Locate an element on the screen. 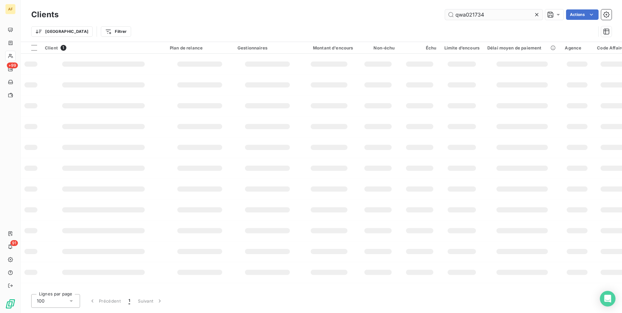  span: 91 is located at coordinates (14, 243).